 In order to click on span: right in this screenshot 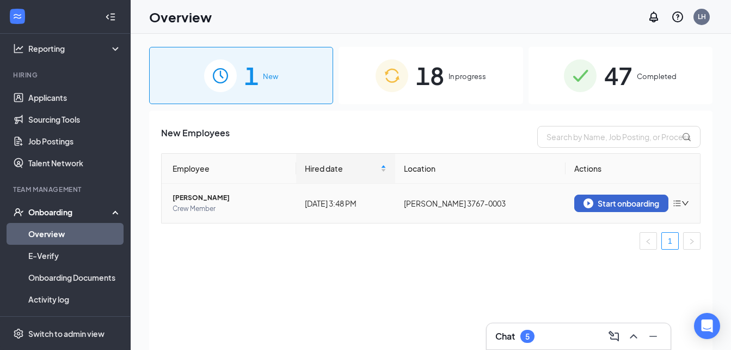, I will do `click(692, 241)`.